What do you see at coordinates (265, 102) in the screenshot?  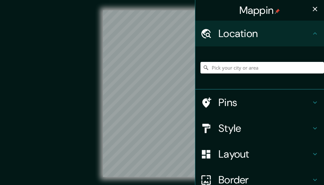 I see `h4: Pins` at bounding box center [265, 102].